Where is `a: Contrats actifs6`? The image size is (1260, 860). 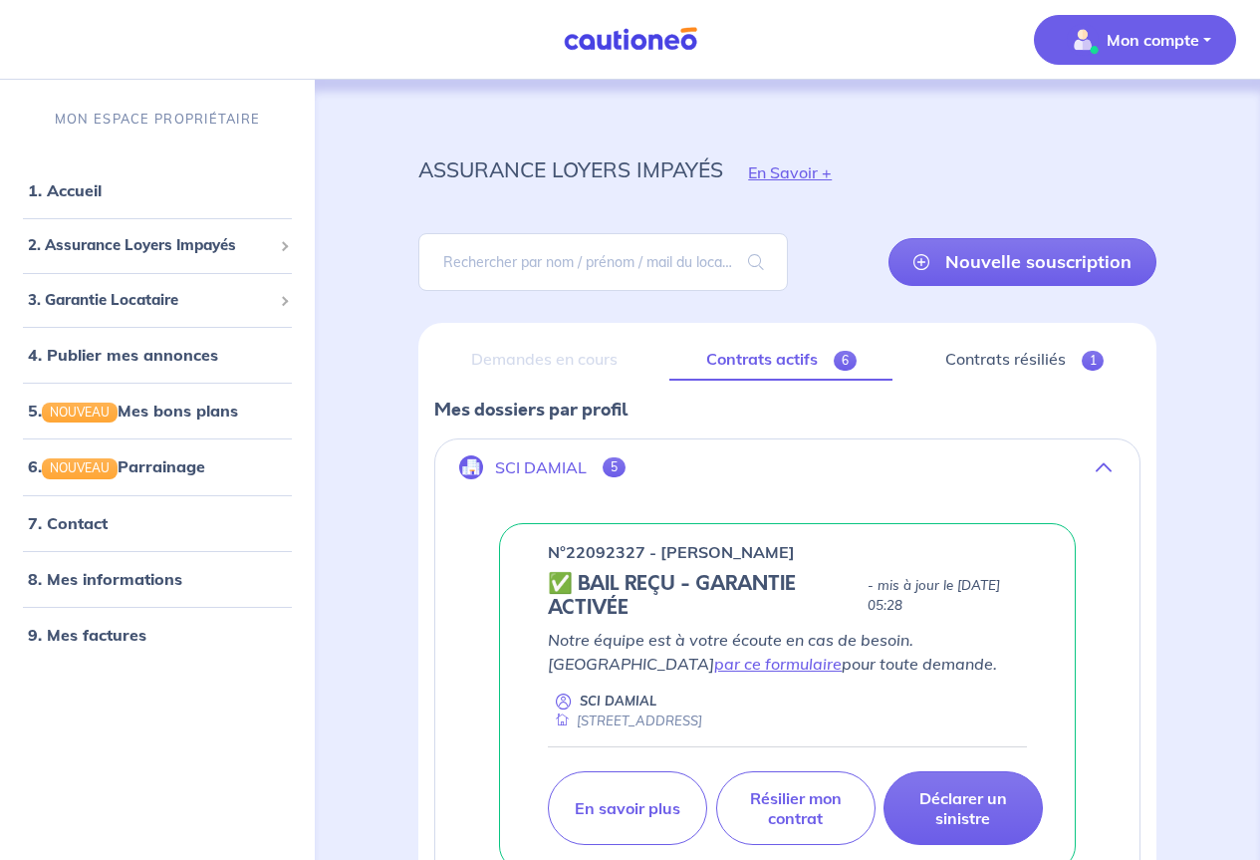
a: Contrats actifs6 is located at coordinates (781, 360).